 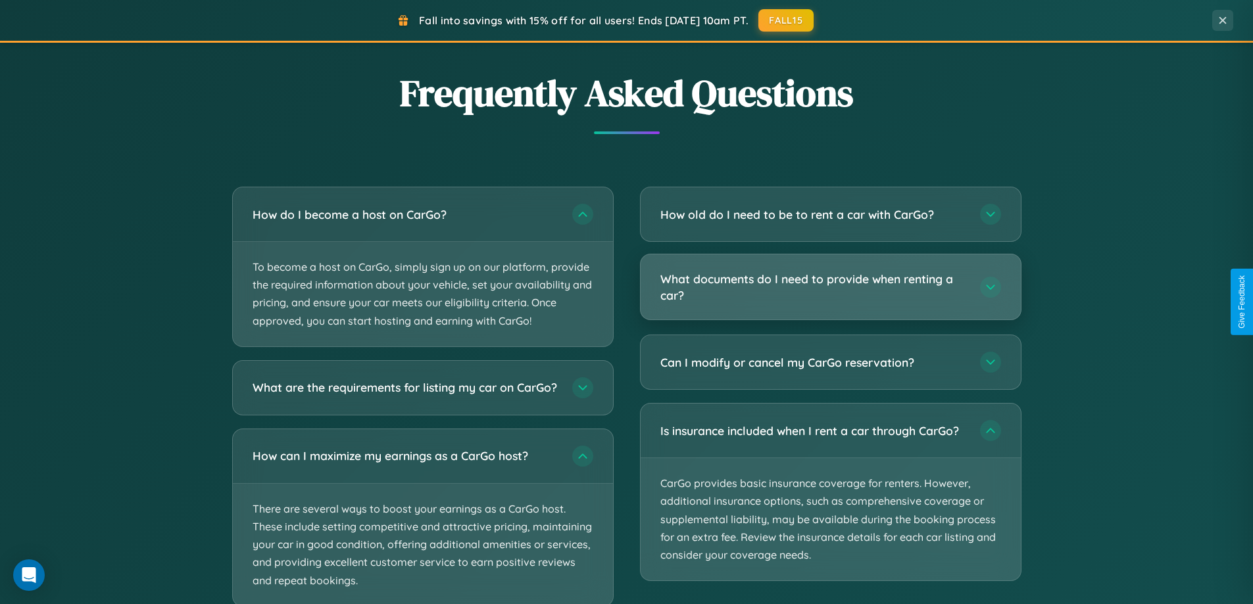 I want to click on div: Open Intercom Messenger, so click(x=29, y=576).